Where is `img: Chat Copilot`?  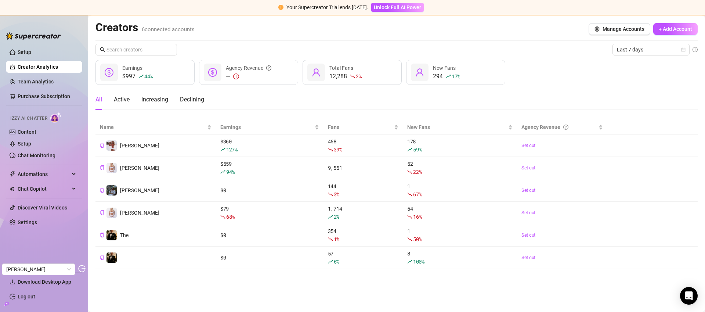 img: Chat Copilot is located at coordinates (12, 189).